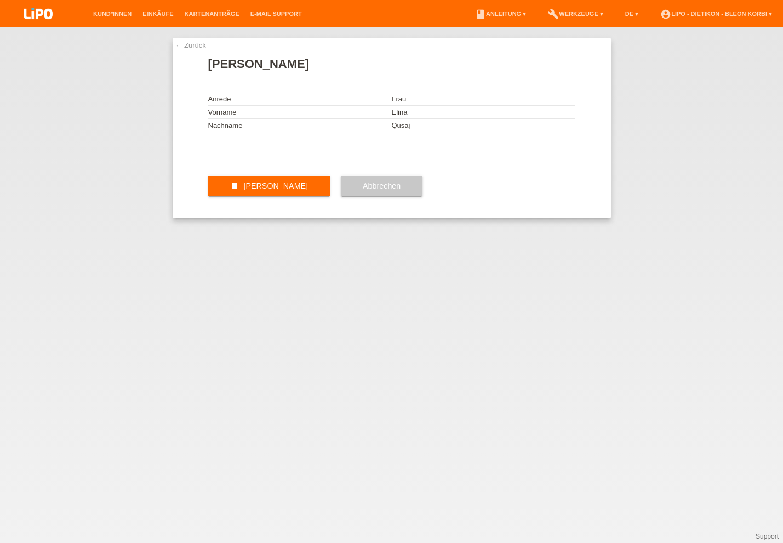 Image resolution: width=783 pixels, height=543 pixels. What do you see at coordinates (300, 99) in the screenshot?
I see `td: Anrede` at bounding box center [300, 99].